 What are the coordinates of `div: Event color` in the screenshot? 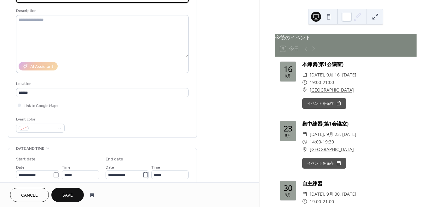 It's located at (40, 119).